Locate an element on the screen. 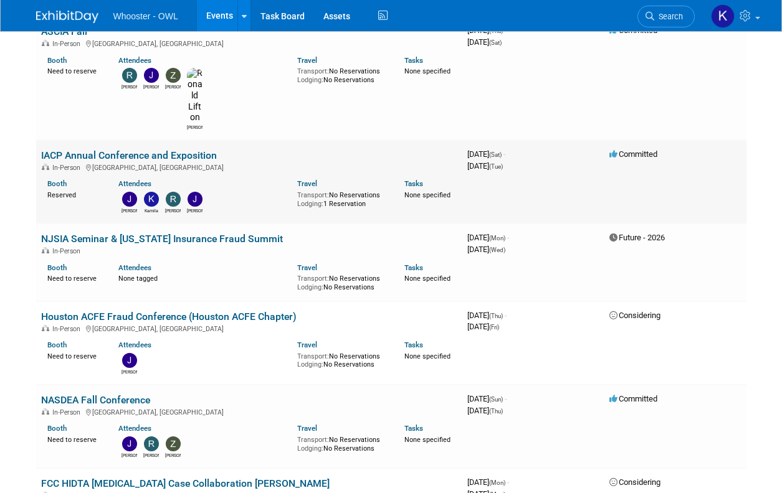 The width and height of the screenshot is (782, 493). div: No Reservations 1 Reservation is located at coordinates (341, 198).